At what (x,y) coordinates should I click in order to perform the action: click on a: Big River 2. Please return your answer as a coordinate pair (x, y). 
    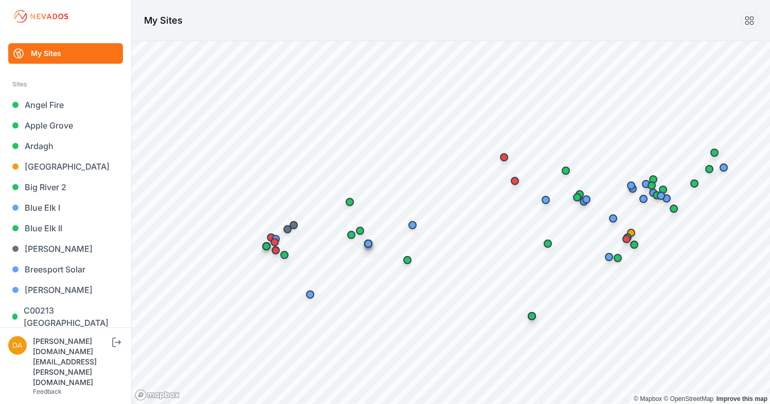
    Looking at the image, I should click on (65, 187).